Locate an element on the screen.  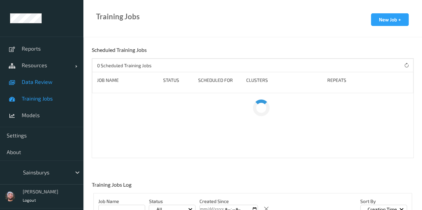
div: Scheduled for is located at coordinates (220, 80).